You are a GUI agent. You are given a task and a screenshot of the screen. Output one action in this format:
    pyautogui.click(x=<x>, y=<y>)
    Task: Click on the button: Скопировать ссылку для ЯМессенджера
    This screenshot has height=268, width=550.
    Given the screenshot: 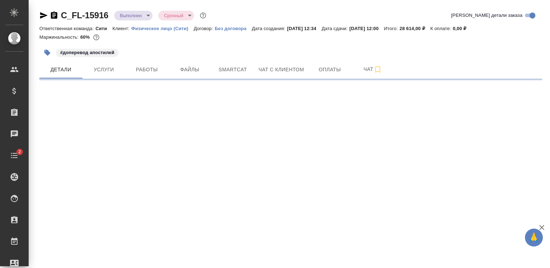 What is the action you would take?
    pyautogui.click(x=44, y=15)
    